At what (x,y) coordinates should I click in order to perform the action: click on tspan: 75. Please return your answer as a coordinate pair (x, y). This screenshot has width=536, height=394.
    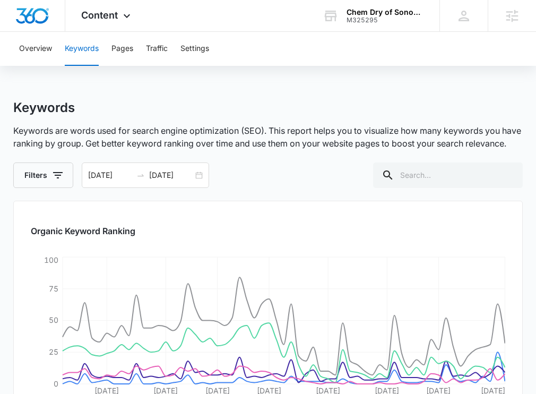
    Looking at the image, I should click on (54, 288).